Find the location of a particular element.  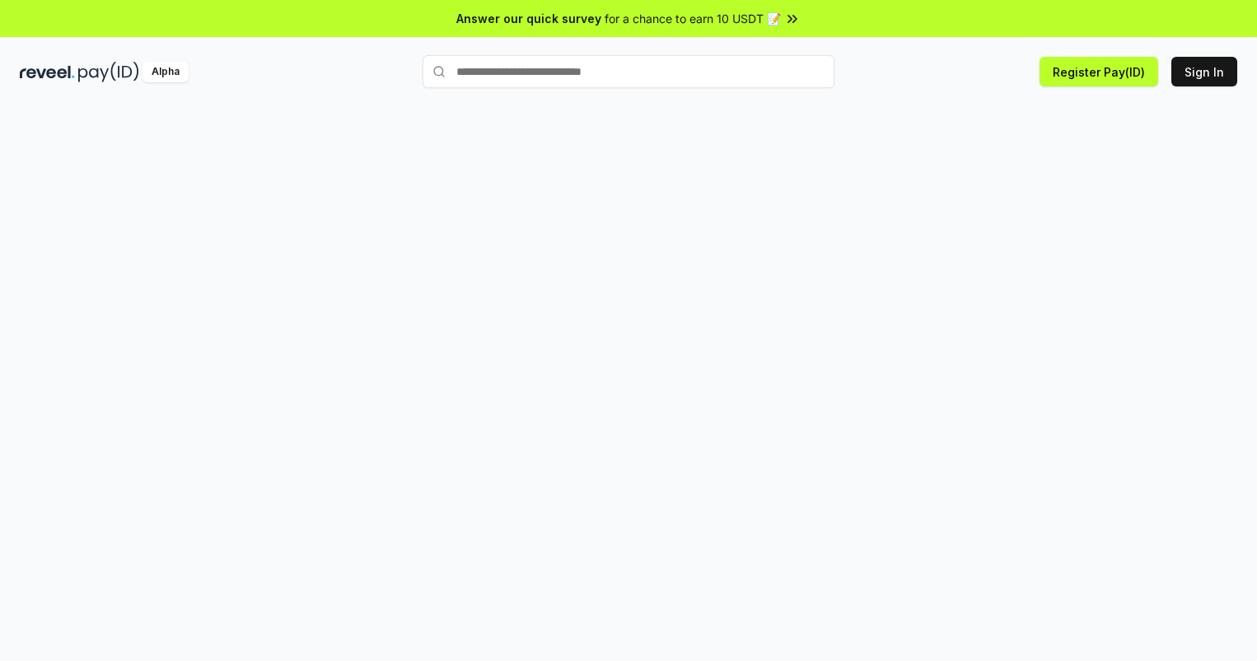

span: Answer our quick survey is located at coordinates (529, 18).